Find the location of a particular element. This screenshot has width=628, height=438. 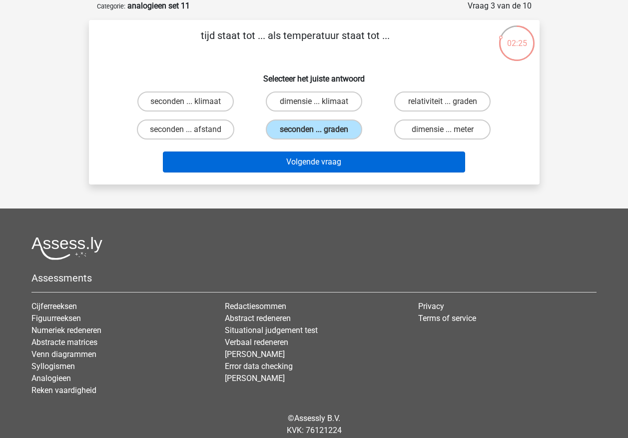

button: Volgende vraag is located at coordinates (314, 162).